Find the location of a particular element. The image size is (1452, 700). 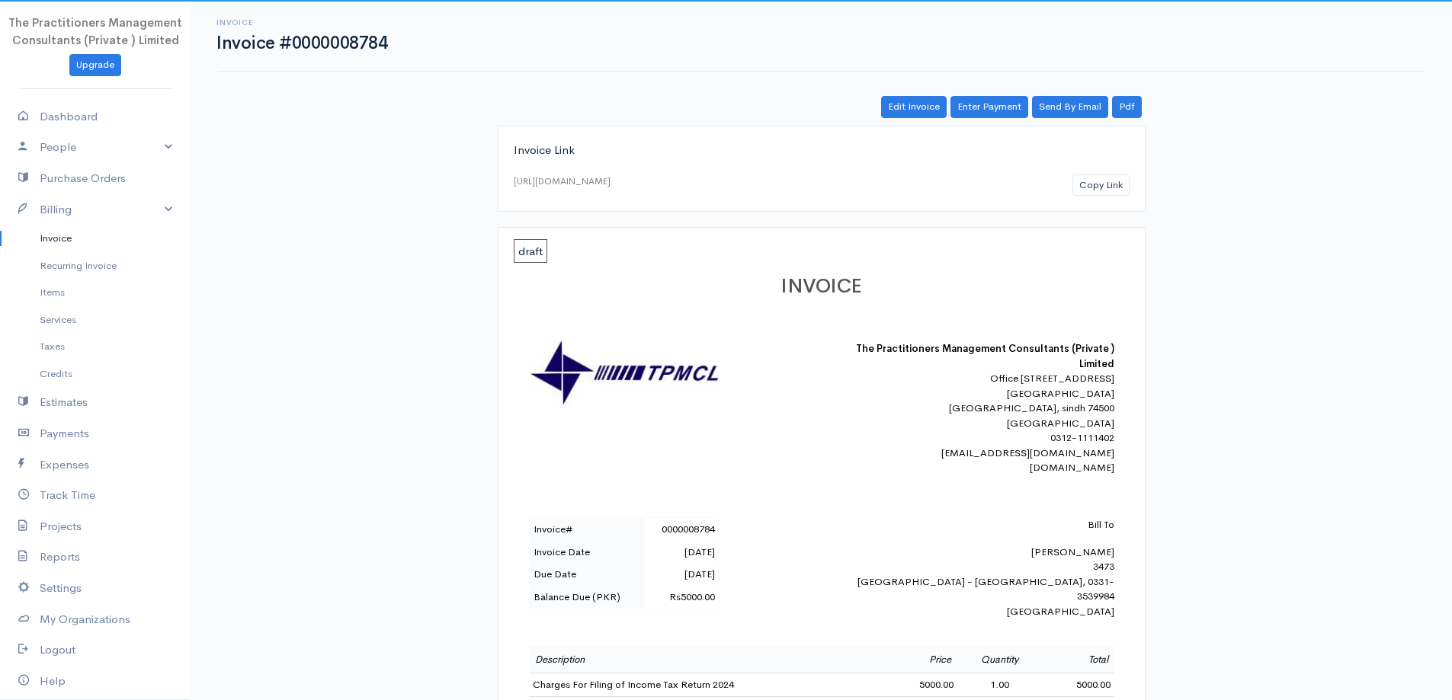

a: Pdf is located at coordinates (1127, 107).